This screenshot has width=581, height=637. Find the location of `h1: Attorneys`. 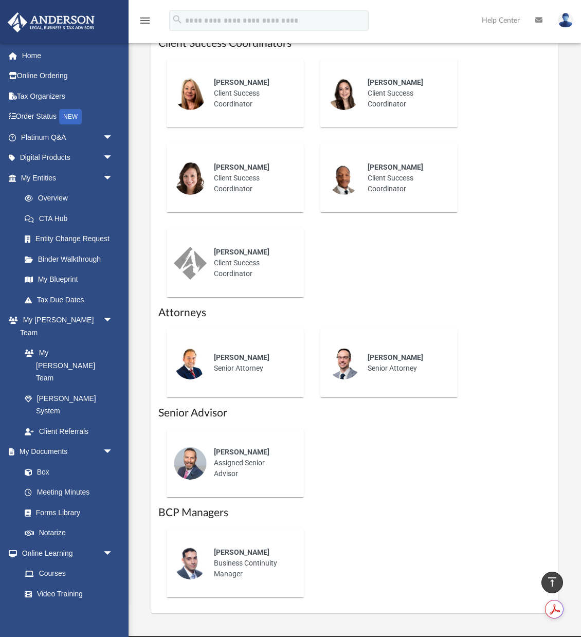

h1: Attorneys is located at coordinates (355, 313).